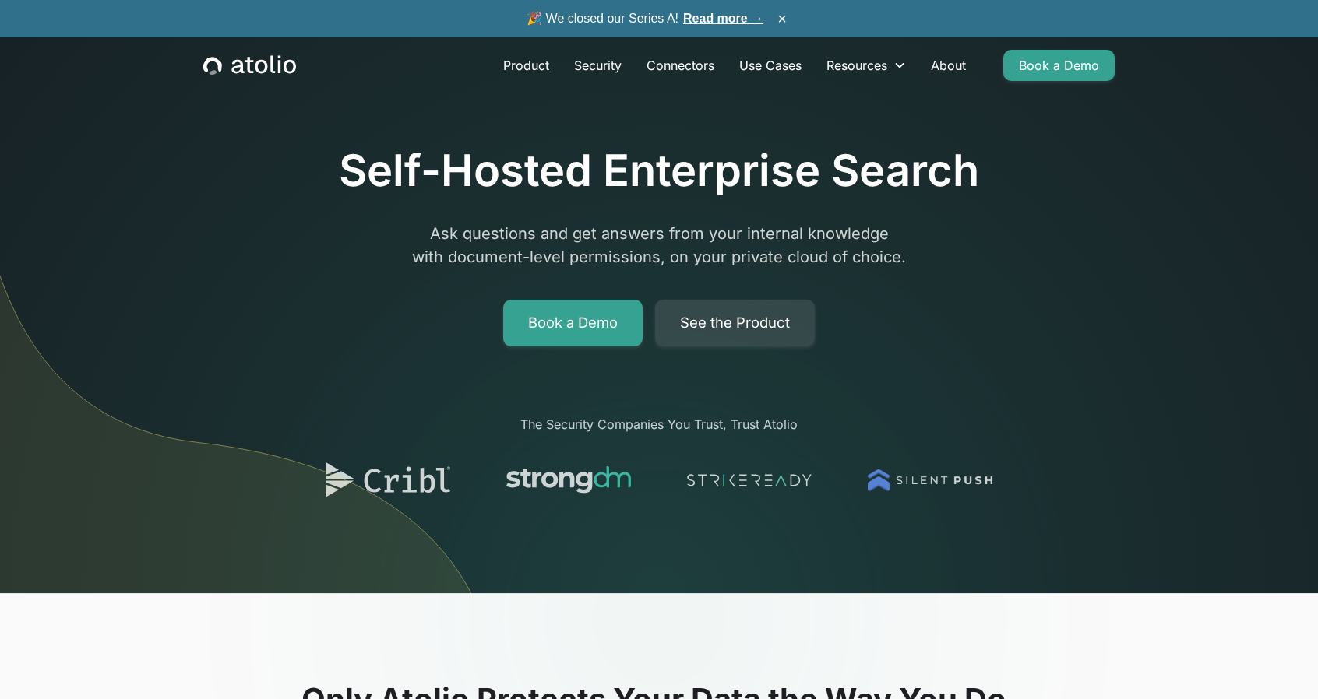 This screenshot has height=699, width=1318. What do you see at coordinates (597, 65) in the screenshot?
I see `a: Security` at bounding box center [597, 65].